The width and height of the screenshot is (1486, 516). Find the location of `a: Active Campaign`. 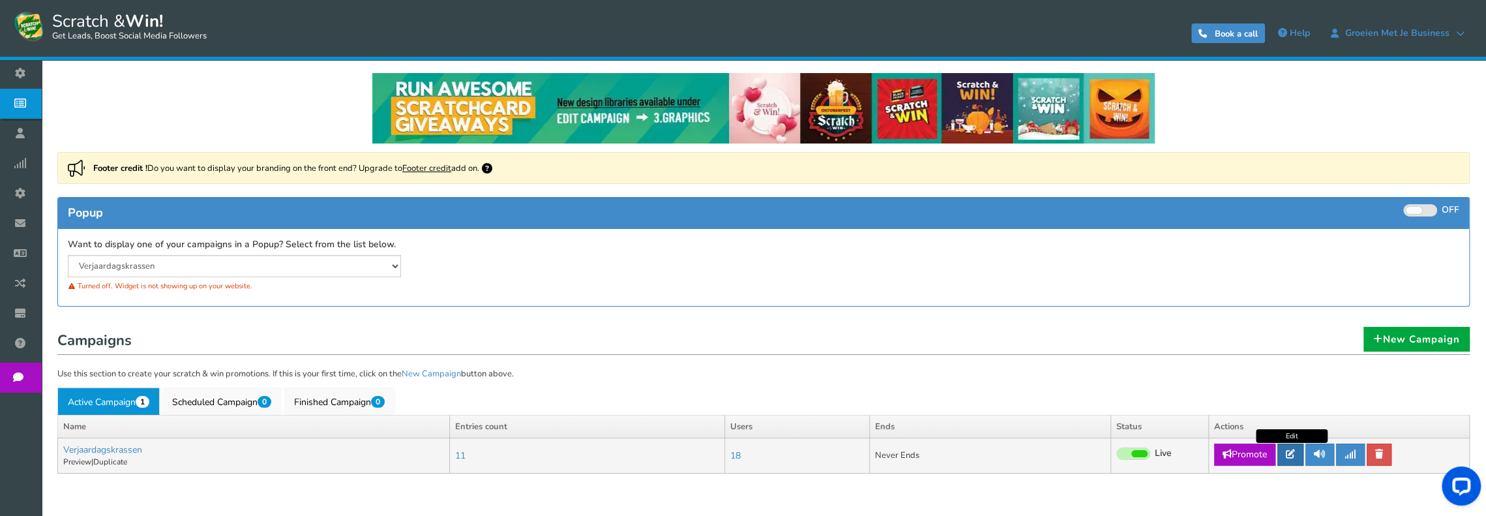

a: Active Campaign is located at coordinates (108, 401).